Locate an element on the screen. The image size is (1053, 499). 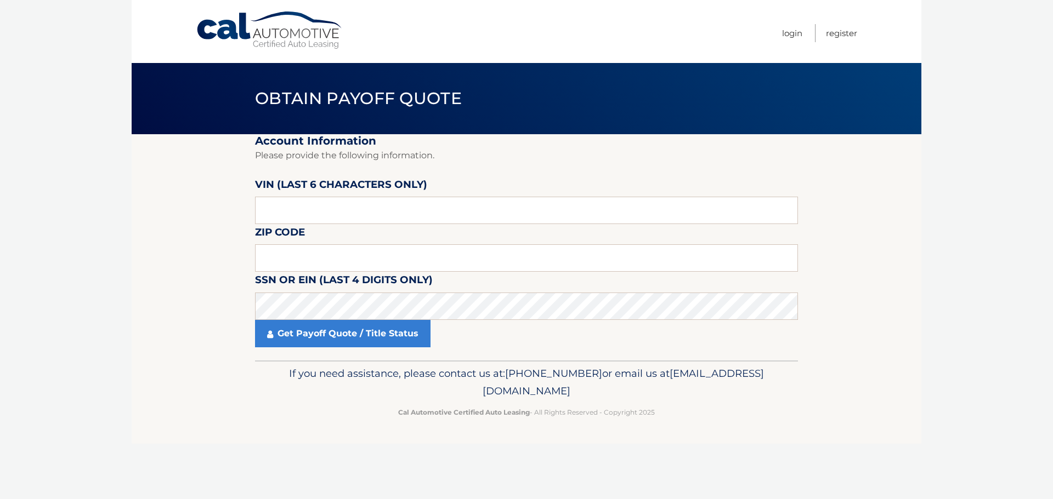
a: Get Payoff Quote / Title Status is located at coordinates (343, 334).